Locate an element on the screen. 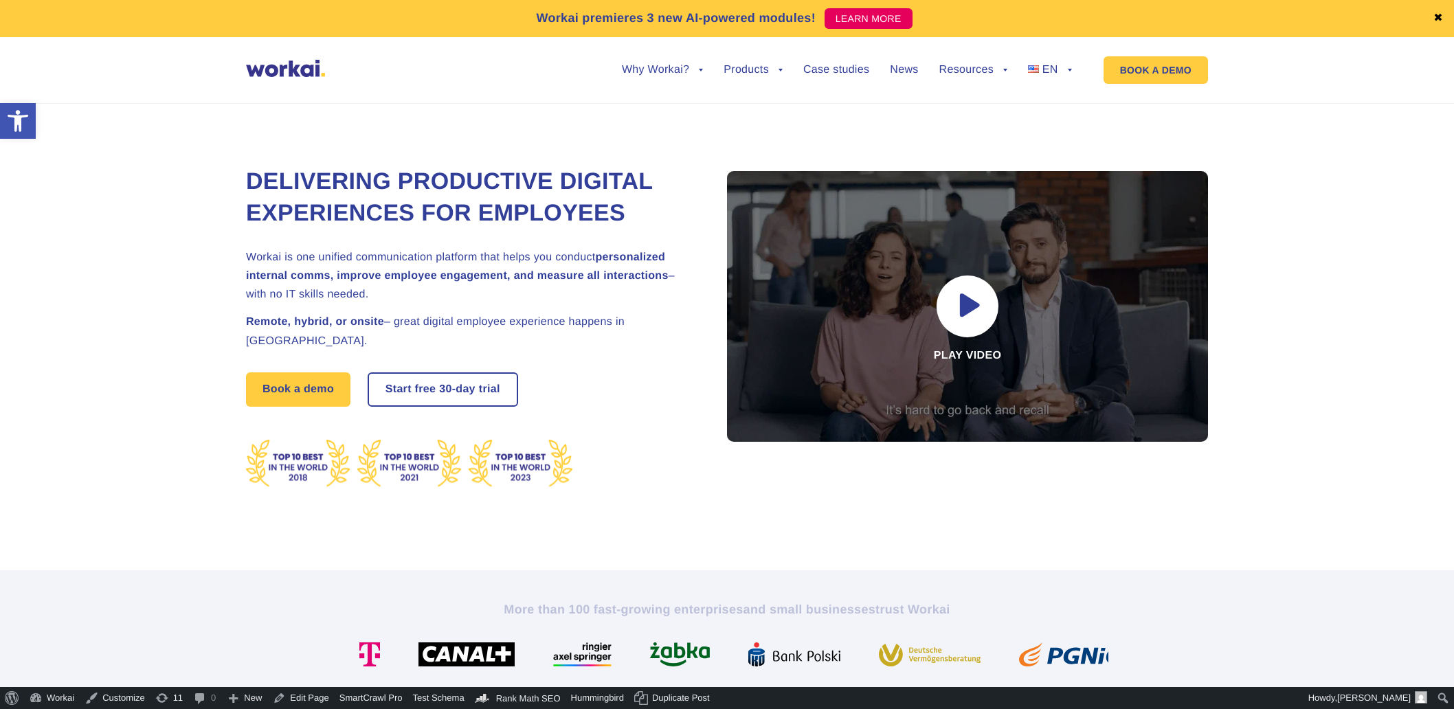  a: Resources is located at coordinates (973, 70).